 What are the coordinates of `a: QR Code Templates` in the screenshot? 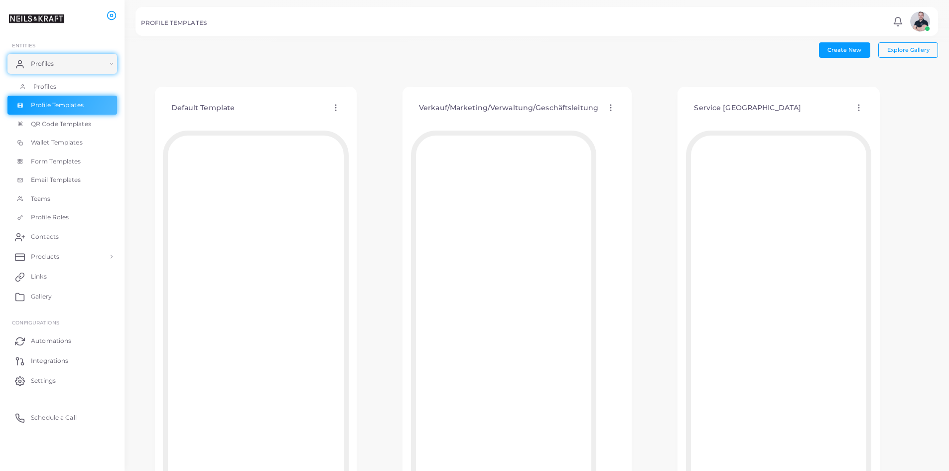 It's located at (62, 124).